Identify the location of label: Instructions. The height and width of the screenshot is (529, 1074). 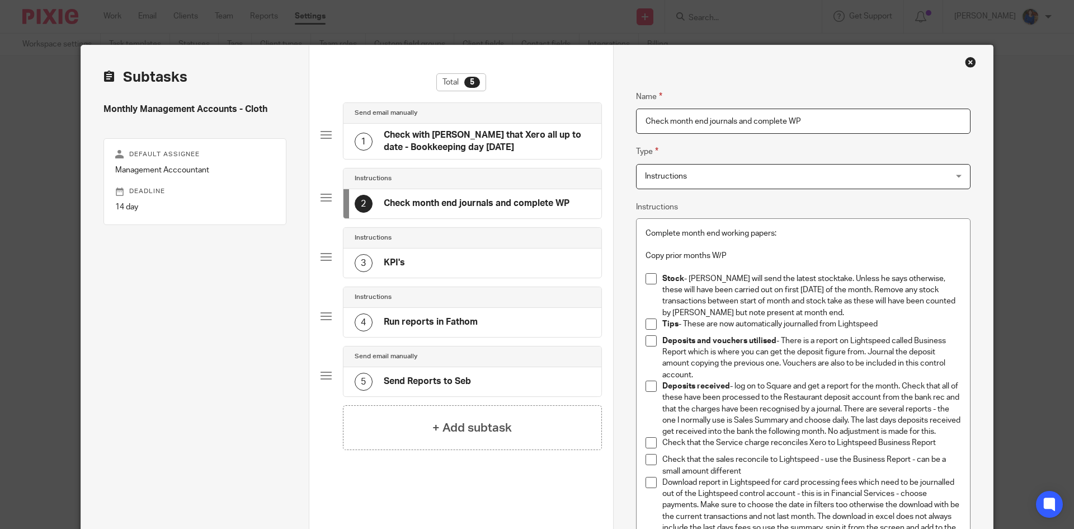
(657, 207).